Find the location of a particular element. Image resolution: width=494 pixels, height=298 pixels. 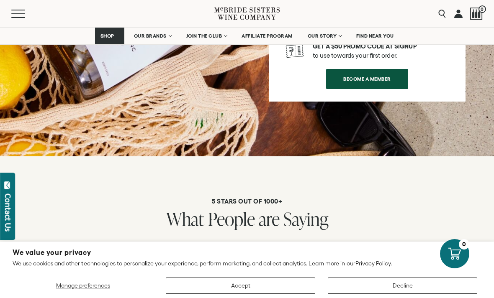

strong: GET A $50 PROMO CODE AT SIGNUP is located at coordinates (364, 46).